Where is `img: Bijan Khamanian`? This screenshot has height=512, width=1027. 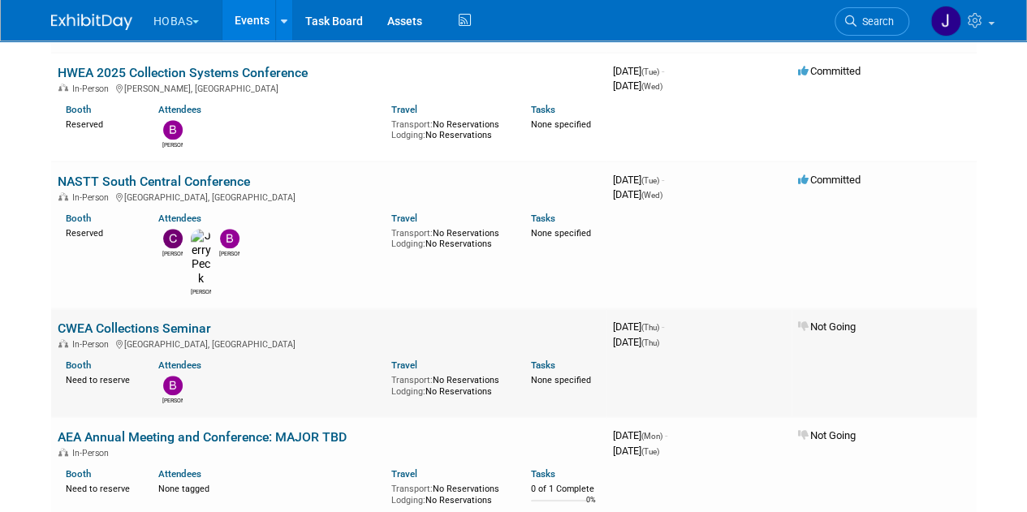
img: Bijan Khamanian is located at coordinates (173, 130).